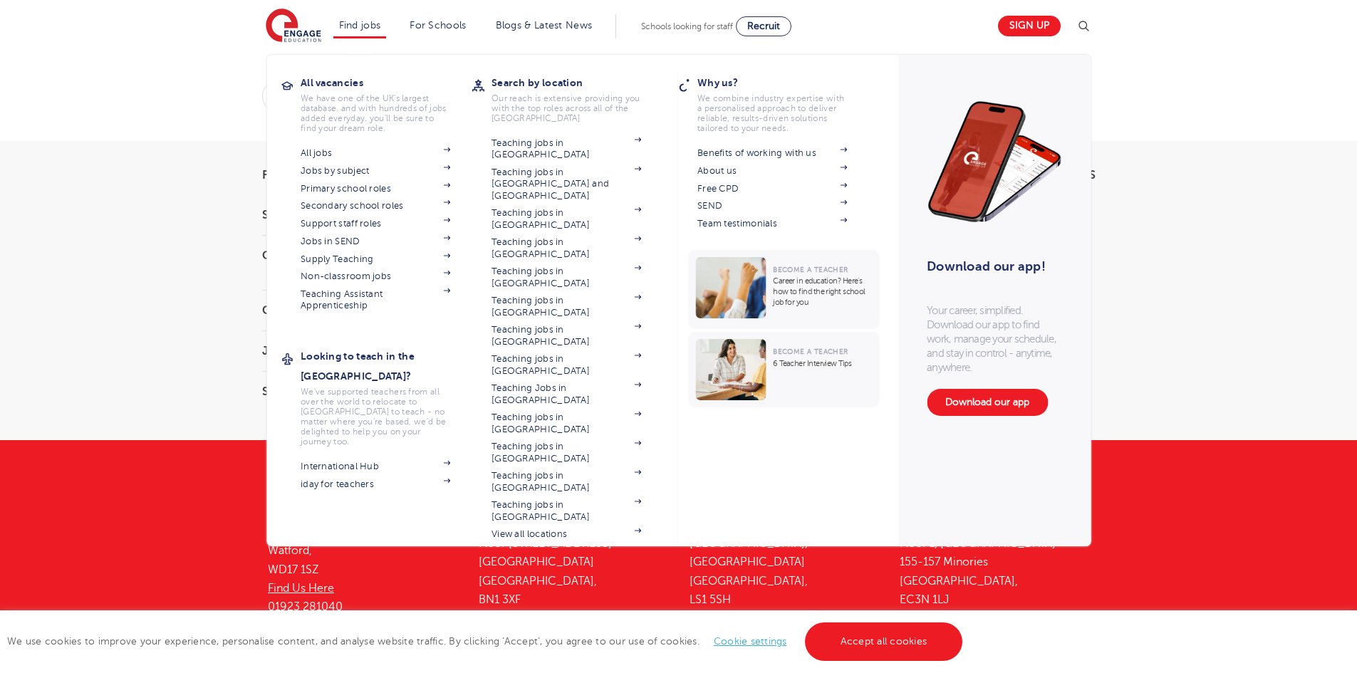  I want to click on a: Teaching Assistant Apprenticeship, so click(375, 300).